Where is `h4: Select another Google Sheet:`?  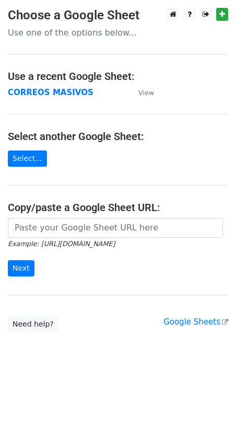 h4: Select another Google Sheet: is located at coordinates (118, 136).